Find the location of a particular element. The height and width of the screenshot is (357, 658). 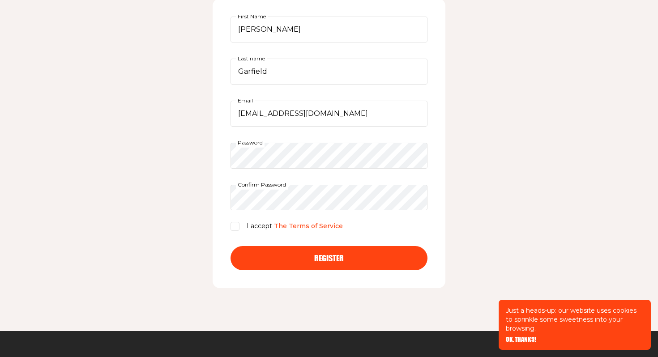

p: Just a heads-up: our website uses cookies to sprinkle some sweetness into your browsing. is located at coordinates (575, 320).